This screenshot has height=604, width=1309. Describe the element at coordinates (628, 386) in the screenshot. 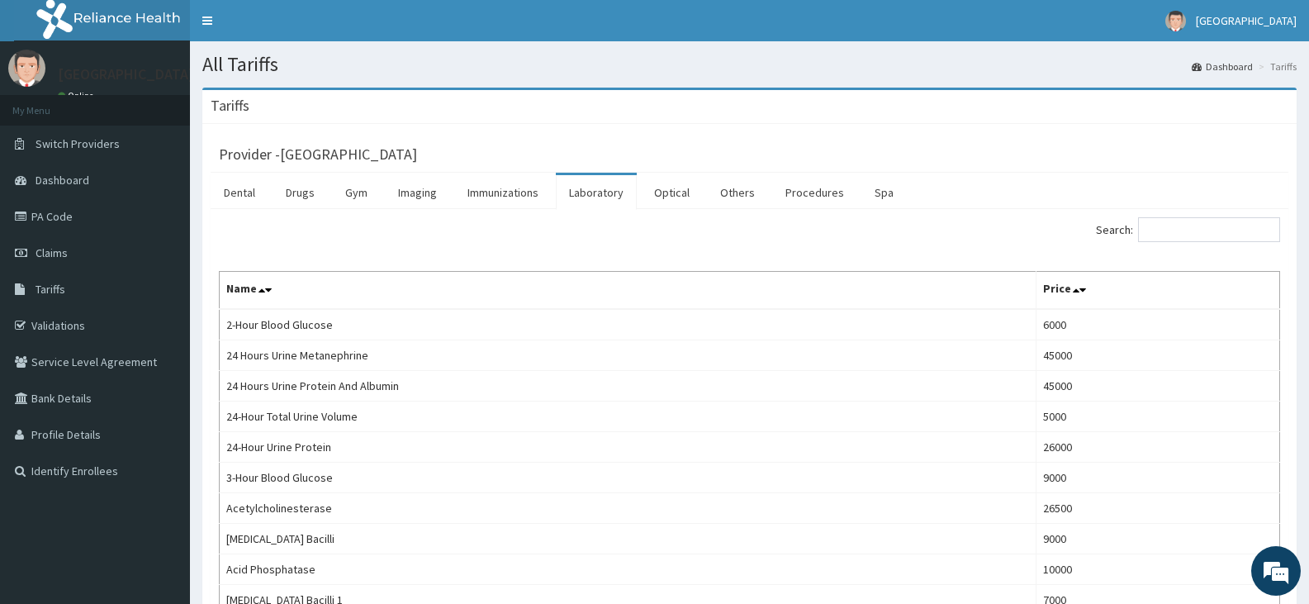

I see `td: 24 Hours Urine Protein And Albumin` at that location.